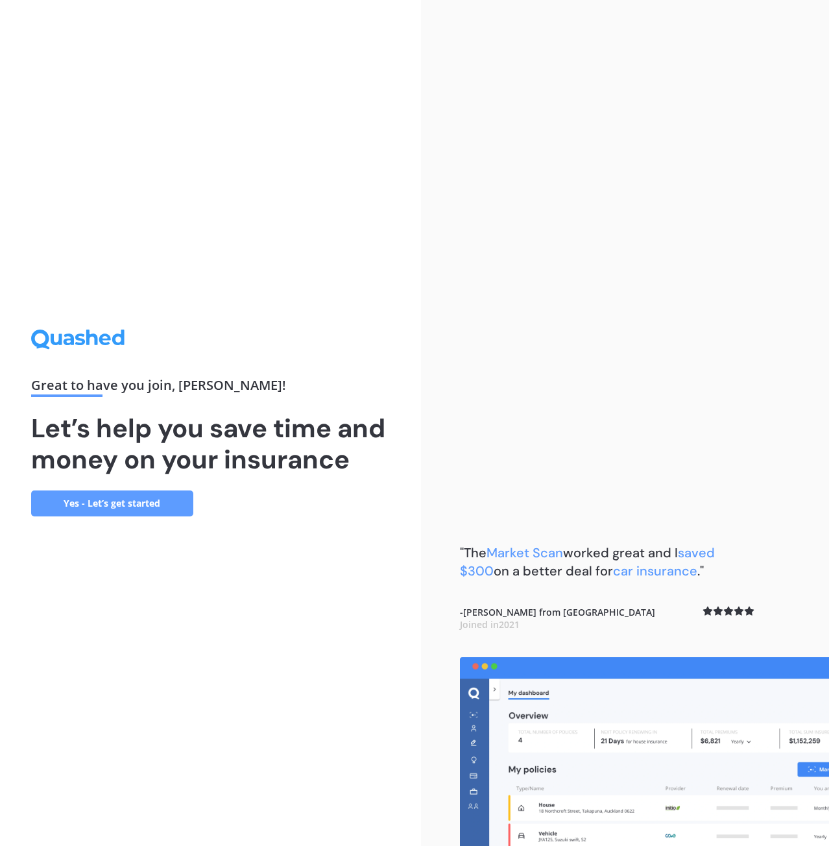 This screenshot has height=846, width=829. What do you see at coordinates (655, 571) in the screenshot?
I see `span: car insurance` at bounding box center [655, 571].